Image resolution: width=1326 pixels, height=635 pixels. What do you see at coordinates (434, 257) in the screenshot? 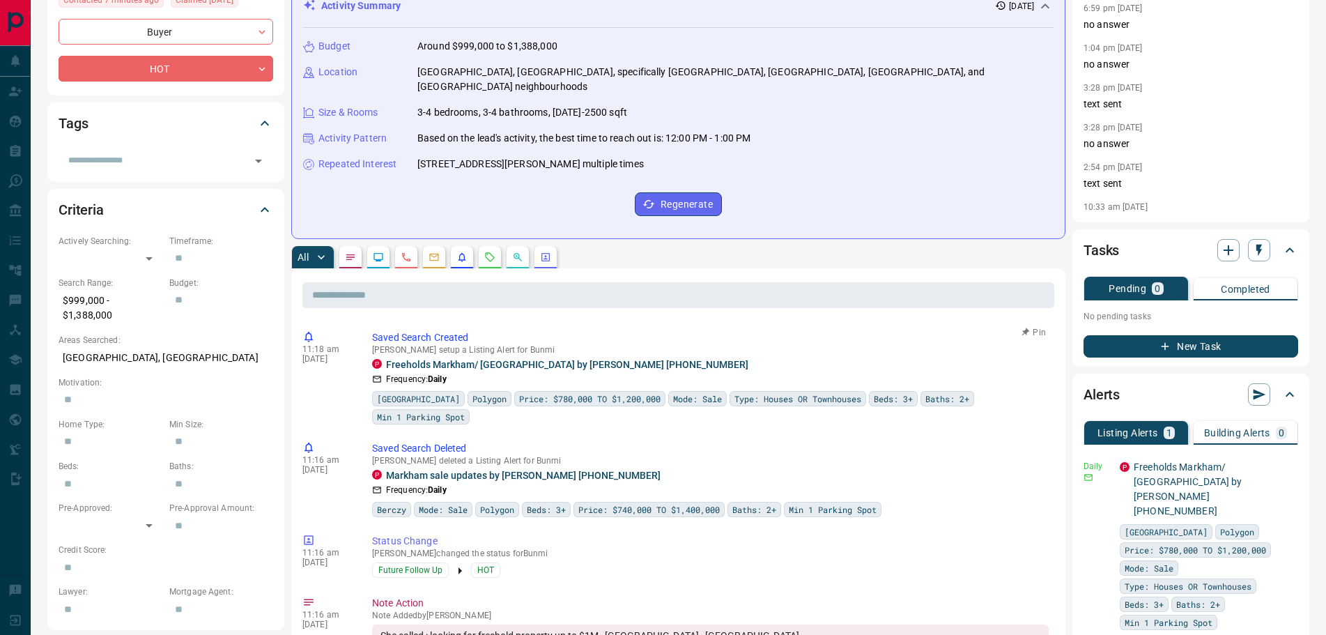
I see `svg: Emails` at bounding box center [434, 257].